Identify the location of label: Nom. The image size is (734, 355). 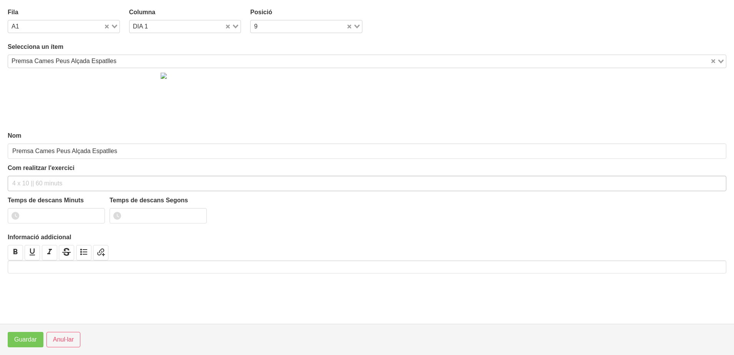
(367, 136).